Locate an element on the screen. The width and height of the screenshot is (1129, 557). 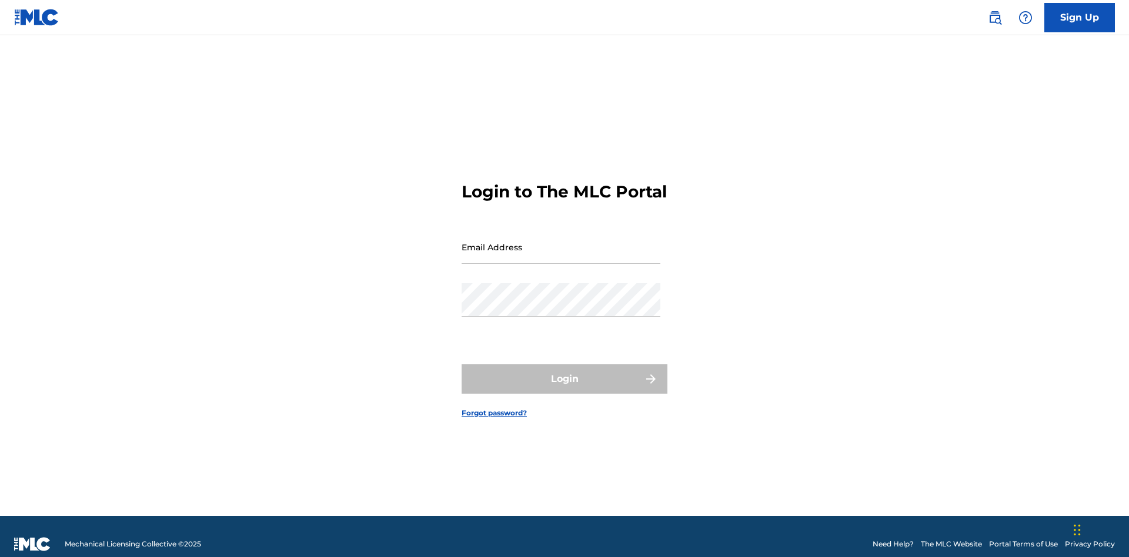
a: Privacy Policy is located at coordinates (1089, 544).